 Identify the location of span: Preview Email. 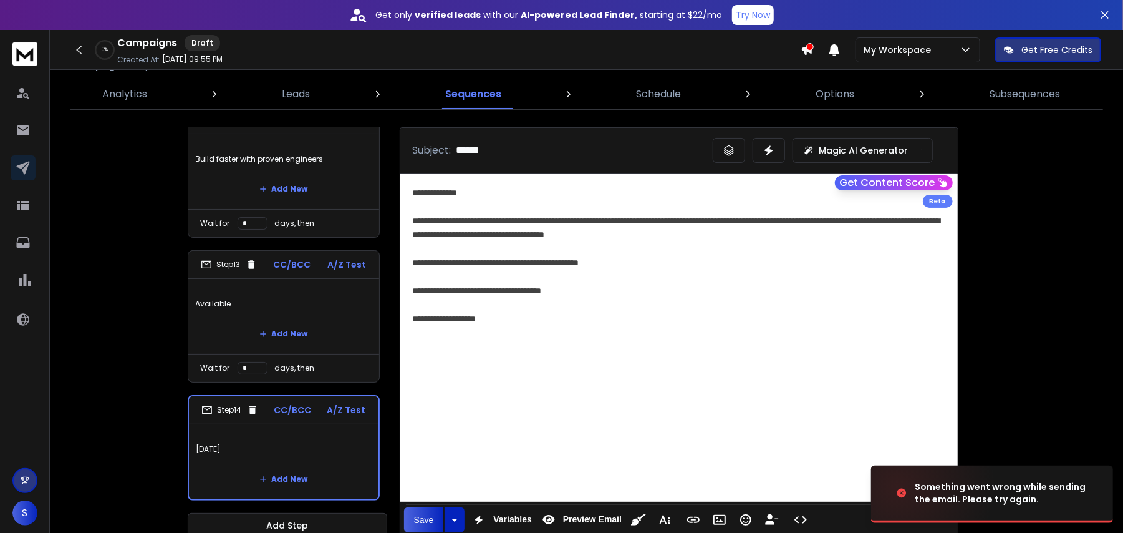
(593, 519).